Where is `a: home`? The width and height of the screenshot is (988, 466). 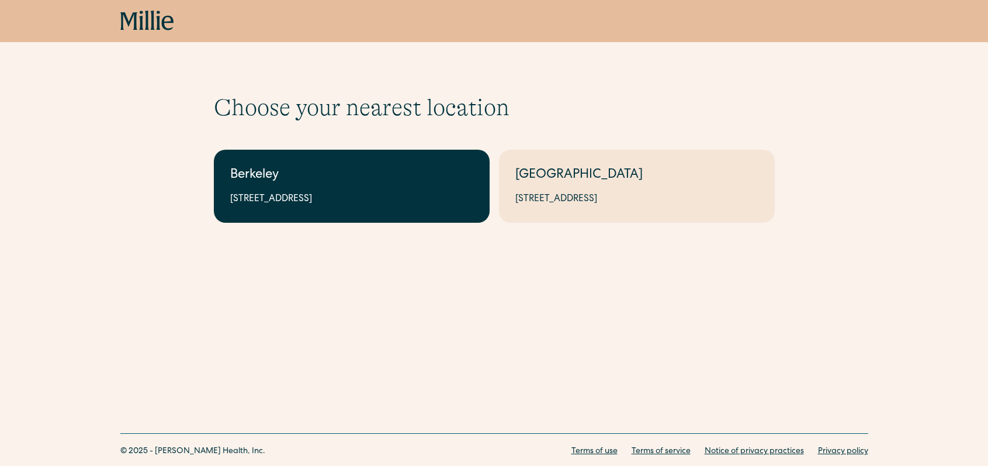
a: home is located at coordinates (147, 21).